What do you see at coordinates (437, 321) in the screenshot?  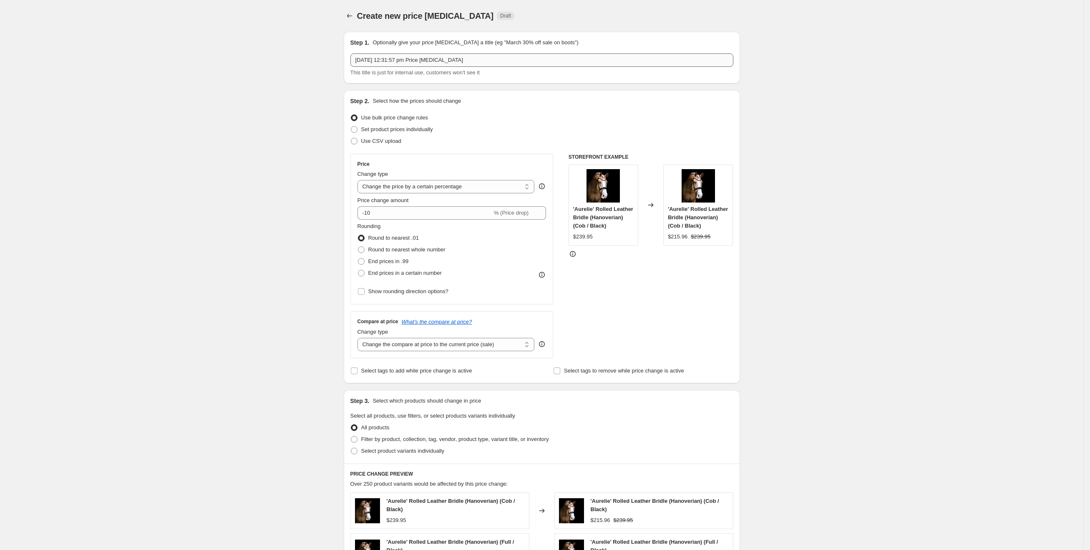 I see `button: What's the compare at price?` at bounding box center [437, 321].